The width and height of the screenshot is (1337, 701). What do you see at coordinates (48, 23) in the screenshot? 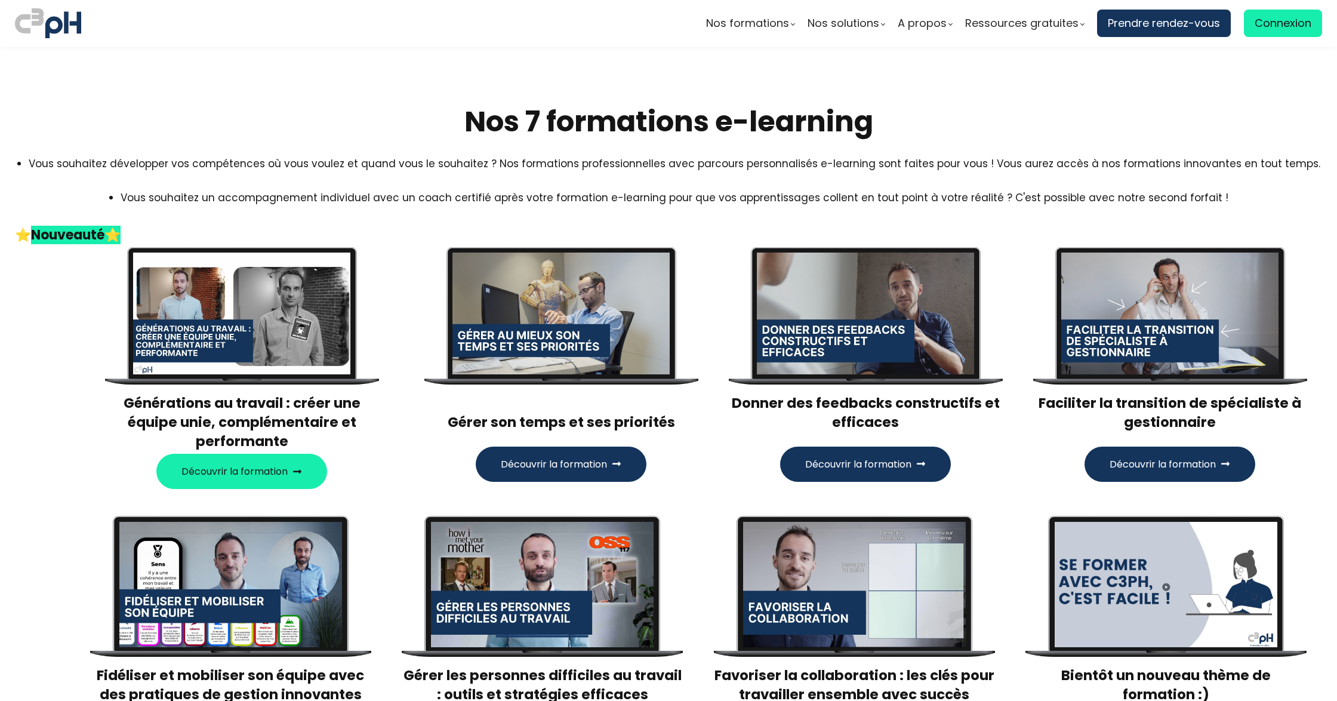
I see `img: logo C3PH` at bounding box center [48, 23].